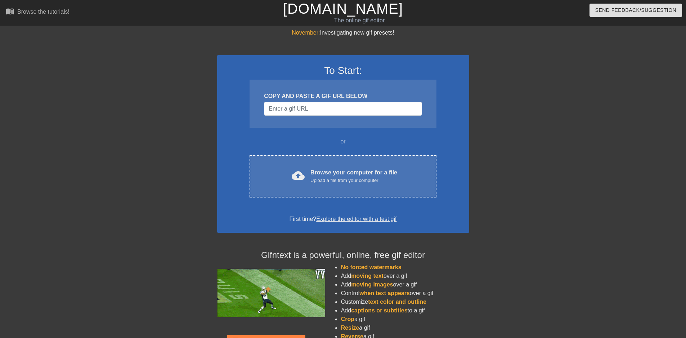  I want to click on li: Control over a gif, so click(405, 293).